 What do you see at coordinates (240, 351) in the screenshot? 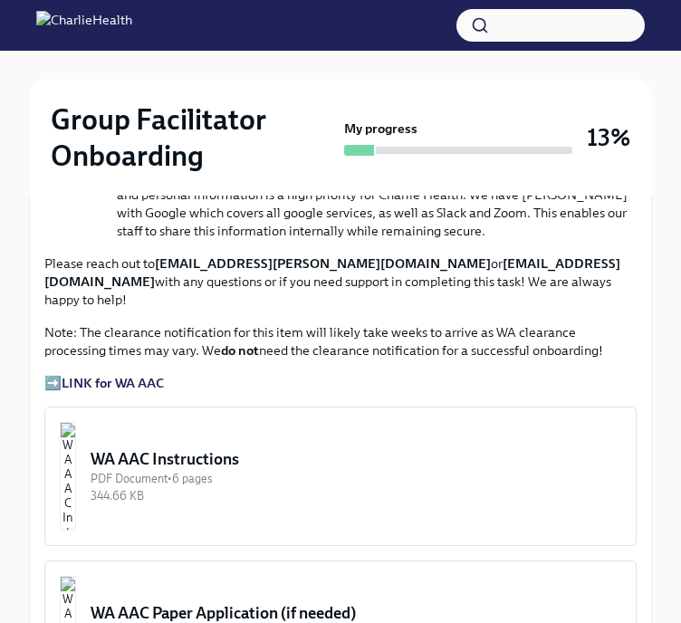
I see `strong: do not` at bounding box center [240, 351].